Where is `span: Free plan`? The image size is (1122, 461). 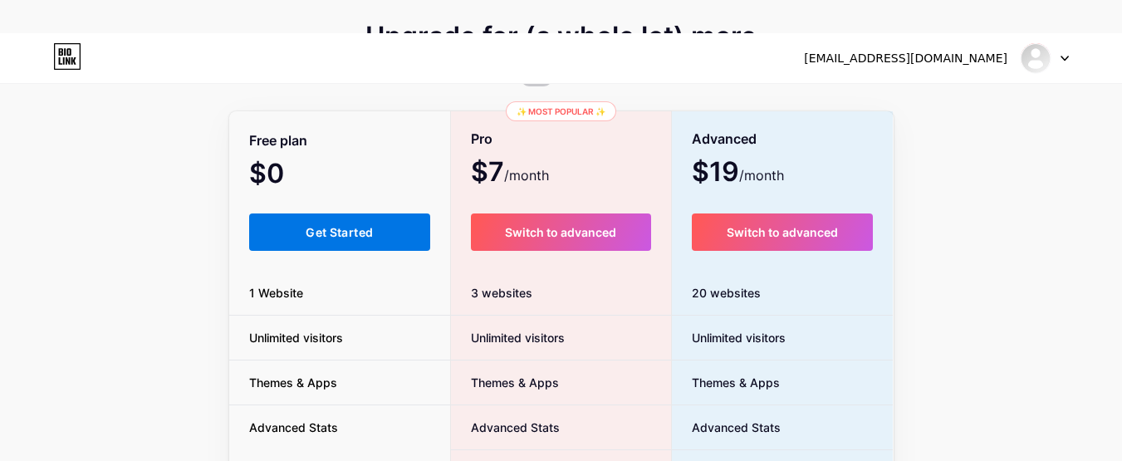 span: Free plan is located at coordinates (278, 140).